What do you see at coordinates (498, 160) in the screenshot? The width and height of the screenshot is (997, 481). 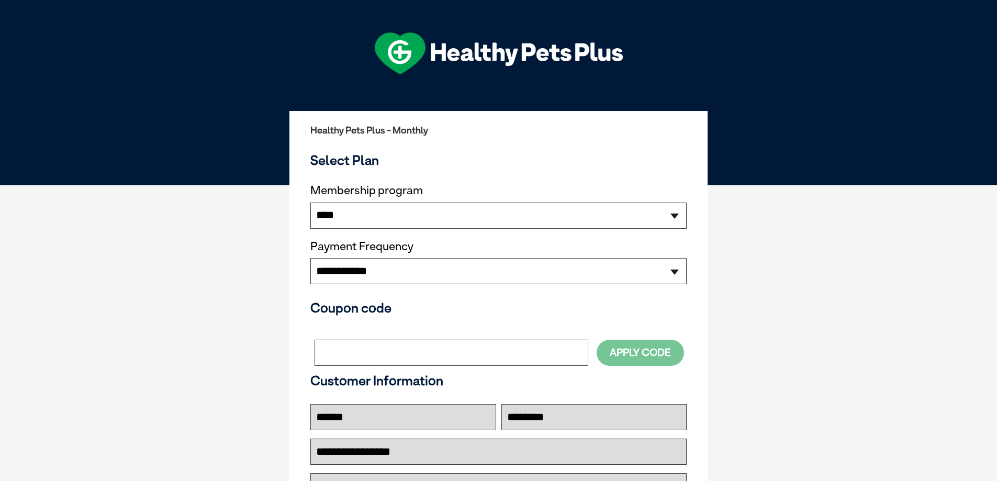 I see `h3: Select Plan` at bounding box center [498, 160].